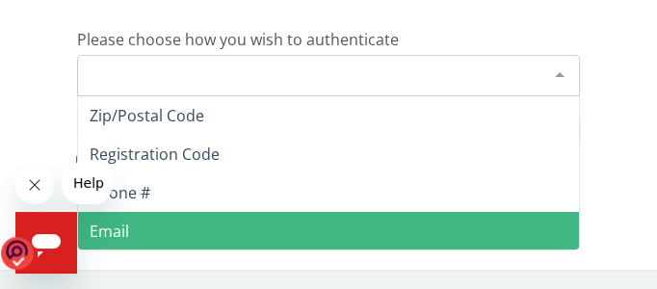 This screenshot has height=289, width=657. Describe the element at coordinates (17, 254) in the screenshot. I see `img: o1IwAAAABJRU5ErkJggg==` at that location.